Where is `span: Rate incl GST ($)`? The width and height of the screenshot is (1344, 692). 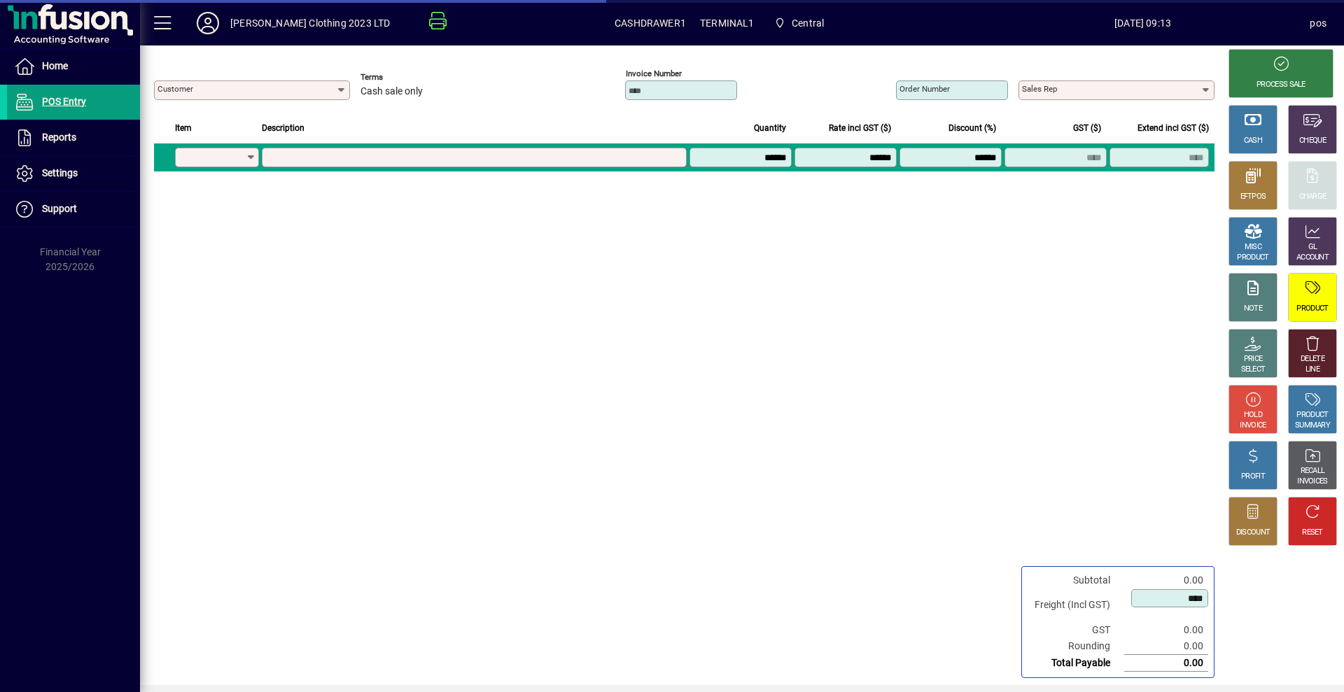
span: Rate incl GST ($) is located at coordinates (860, 128).